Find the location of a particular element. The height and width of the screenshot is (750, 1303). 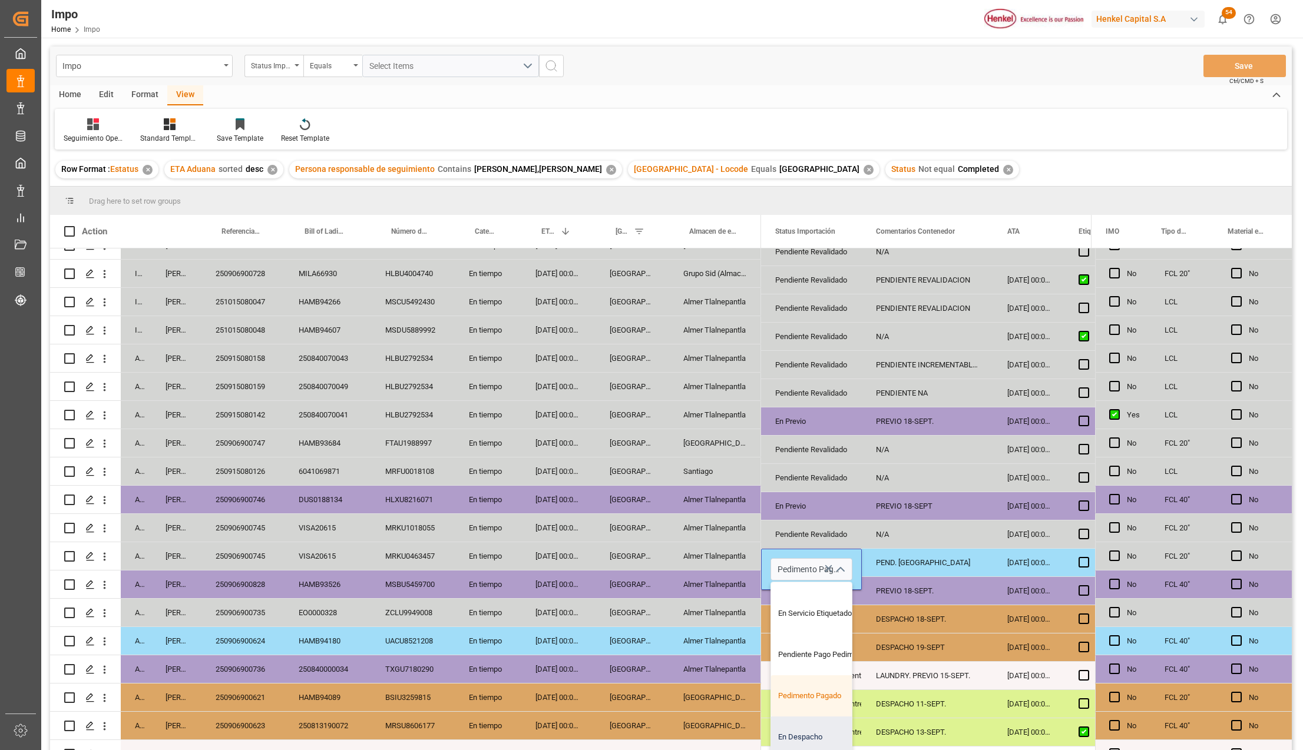

div: View is located at coordinates (185, 95).